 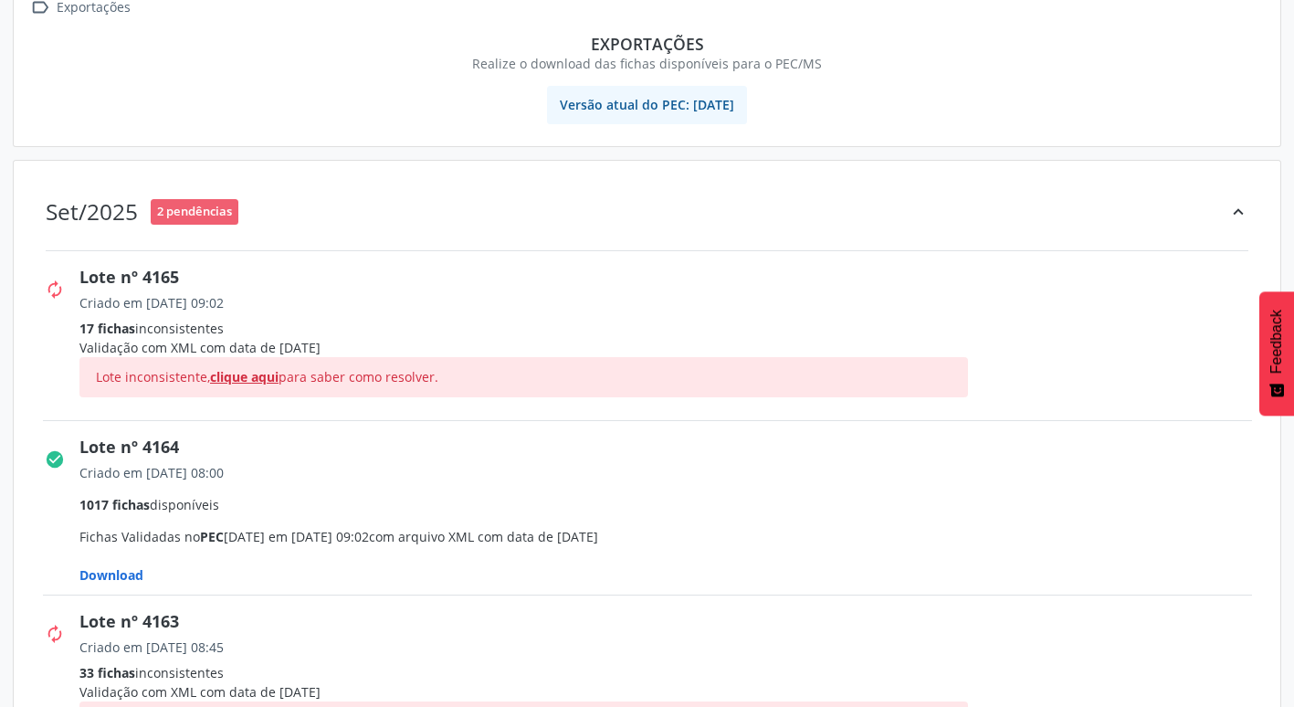 What do you see at coordinates (244, 376) in the screenshot?
I see `span: clique aqui` at bounding box center [244, 376].